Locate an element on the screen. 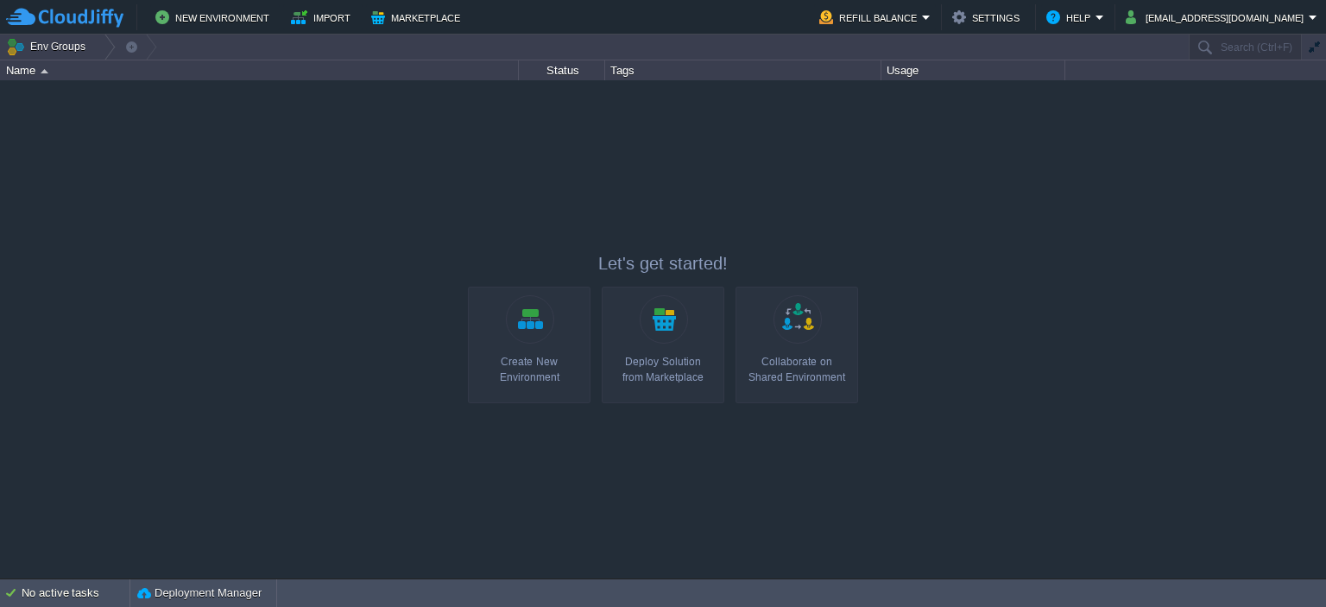 Image resolution: width=1326 pixels, height=607 pixels. img: AMDAwAAAACH5BAEAAAAALAAAAAABAAEAAAICRAEAOw== is located at coordinates (44, 71).